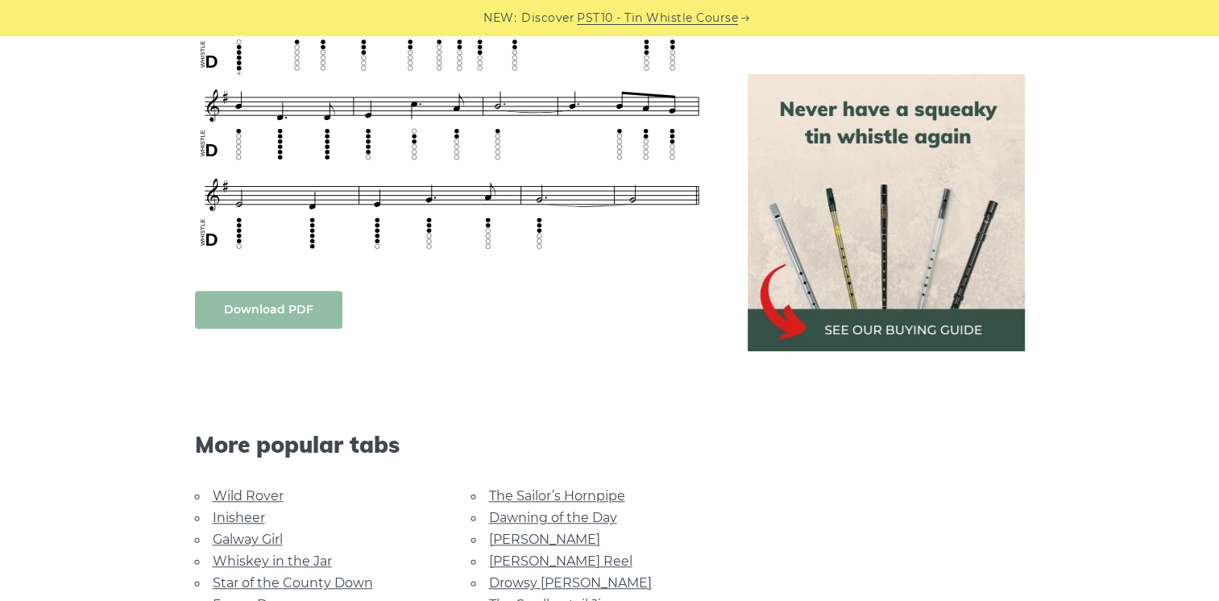  Describe the element at coordinates (292, 582) in the screenshot. I see `a: Star of the County Down` at that location.